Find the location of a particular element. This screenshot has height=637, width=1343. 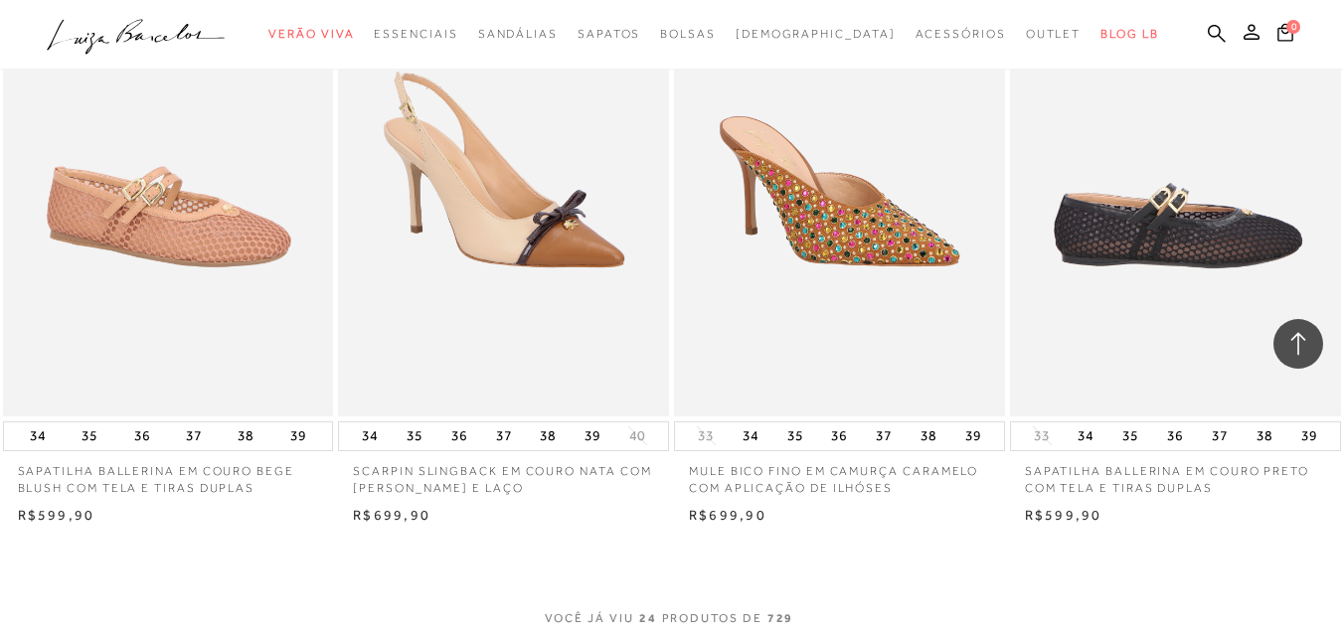

span: Verão Viva is located at coordinates (311, 34).